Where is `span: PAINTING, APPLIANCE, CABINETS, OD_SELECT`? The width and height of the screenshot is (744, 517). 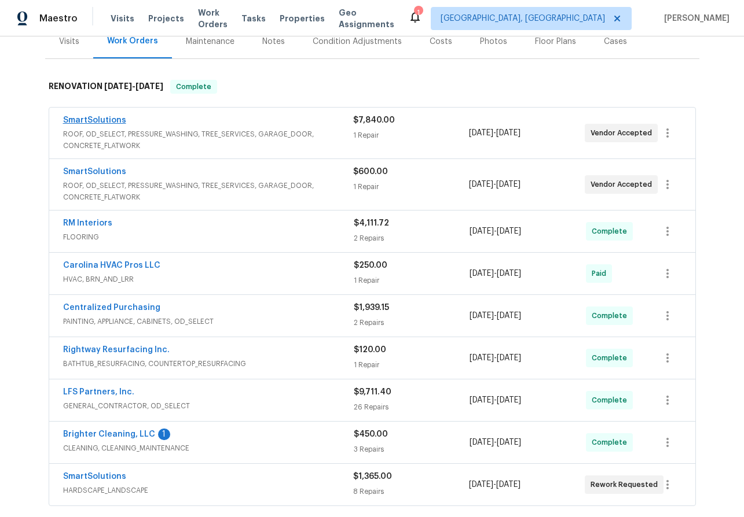 span: PAINTING, APPLIANCE, CABINETS, OD_SELECT is located at coordinates (208, 322).